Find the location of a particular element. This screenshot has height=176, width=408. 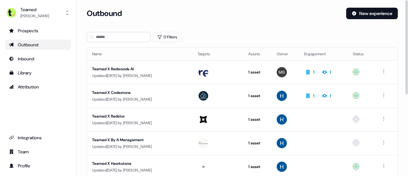

th: Status is located at coordinates (361, 54).